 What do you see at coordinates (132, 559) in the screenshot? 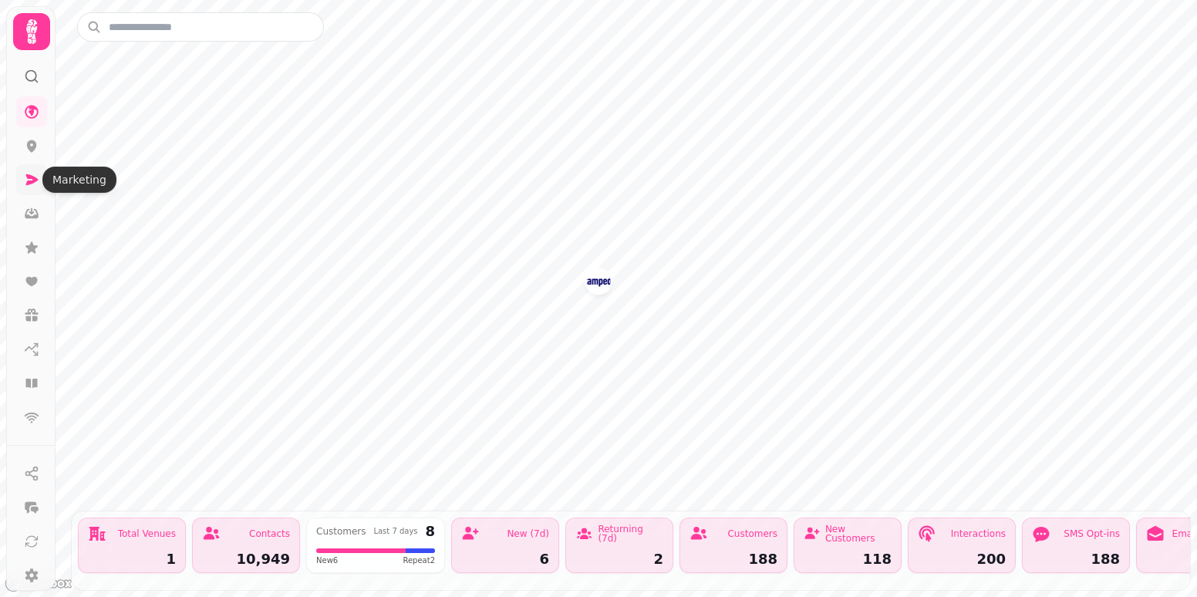
I see `div: 1` at bounding box center [132, 559].